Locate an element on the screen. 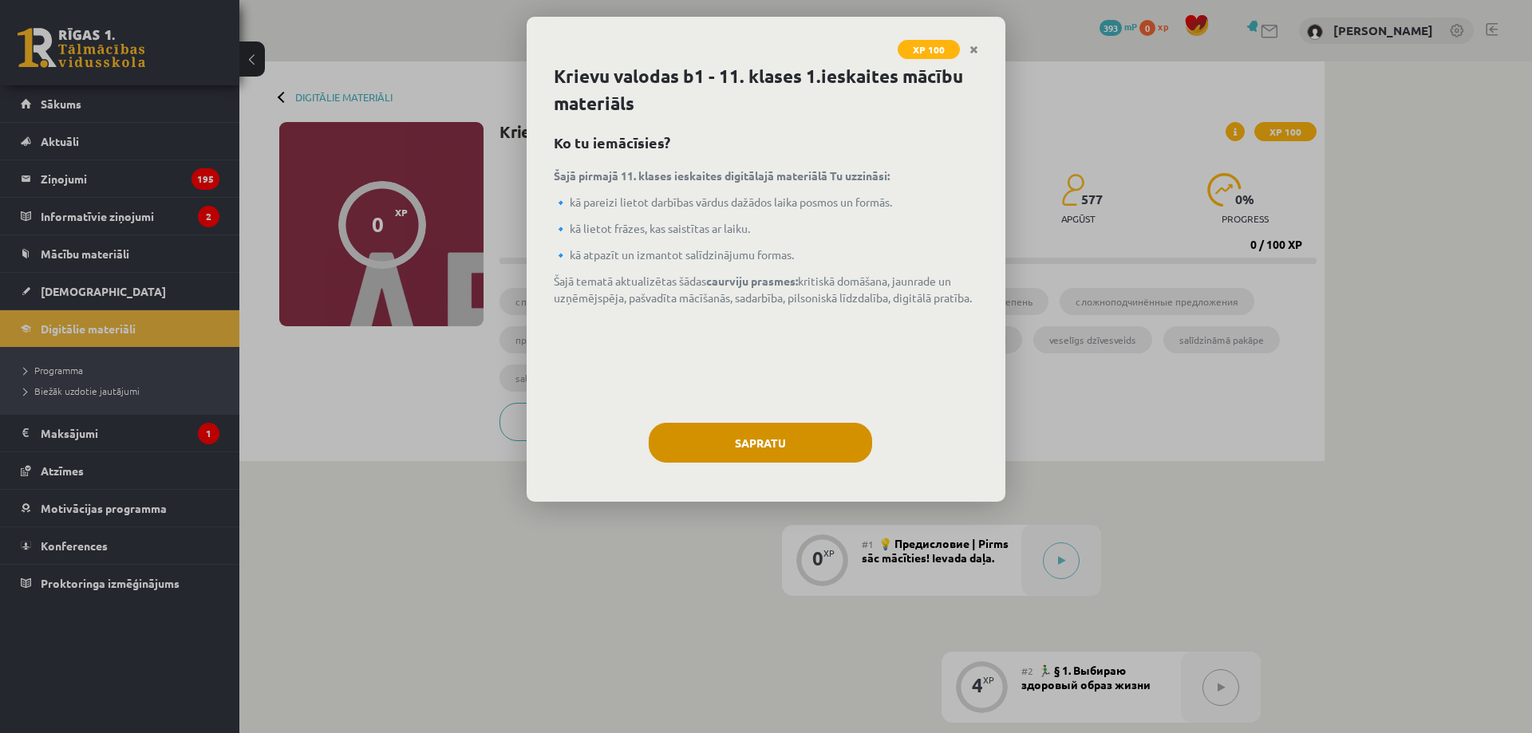 This screenshot has width=1532, height=733. span: XP 100 is located at coordinates (929, 49).